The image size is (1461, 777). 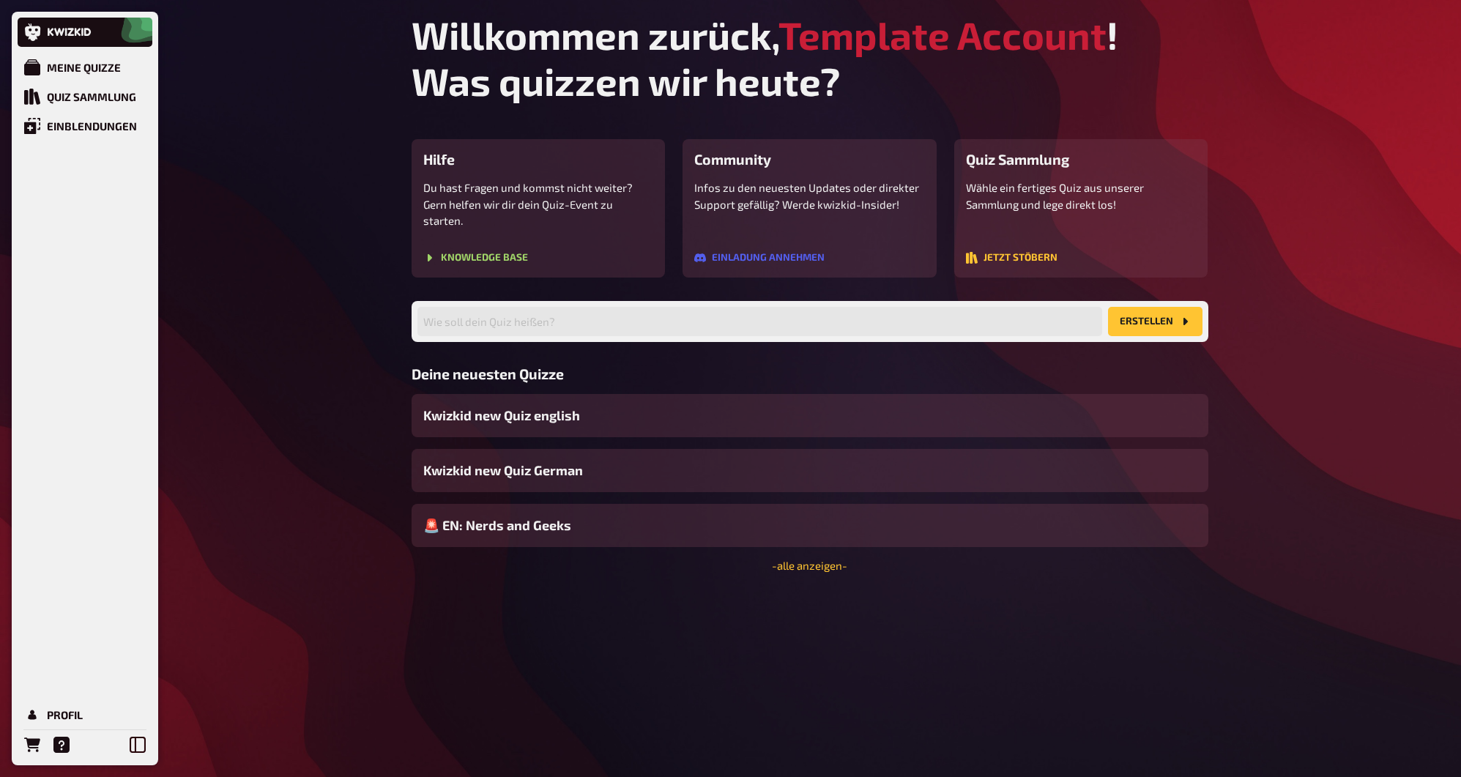 I want to click on h1: Willkommen zurück, ! Was quizzen wir heute?, so click(x=810, y=58).